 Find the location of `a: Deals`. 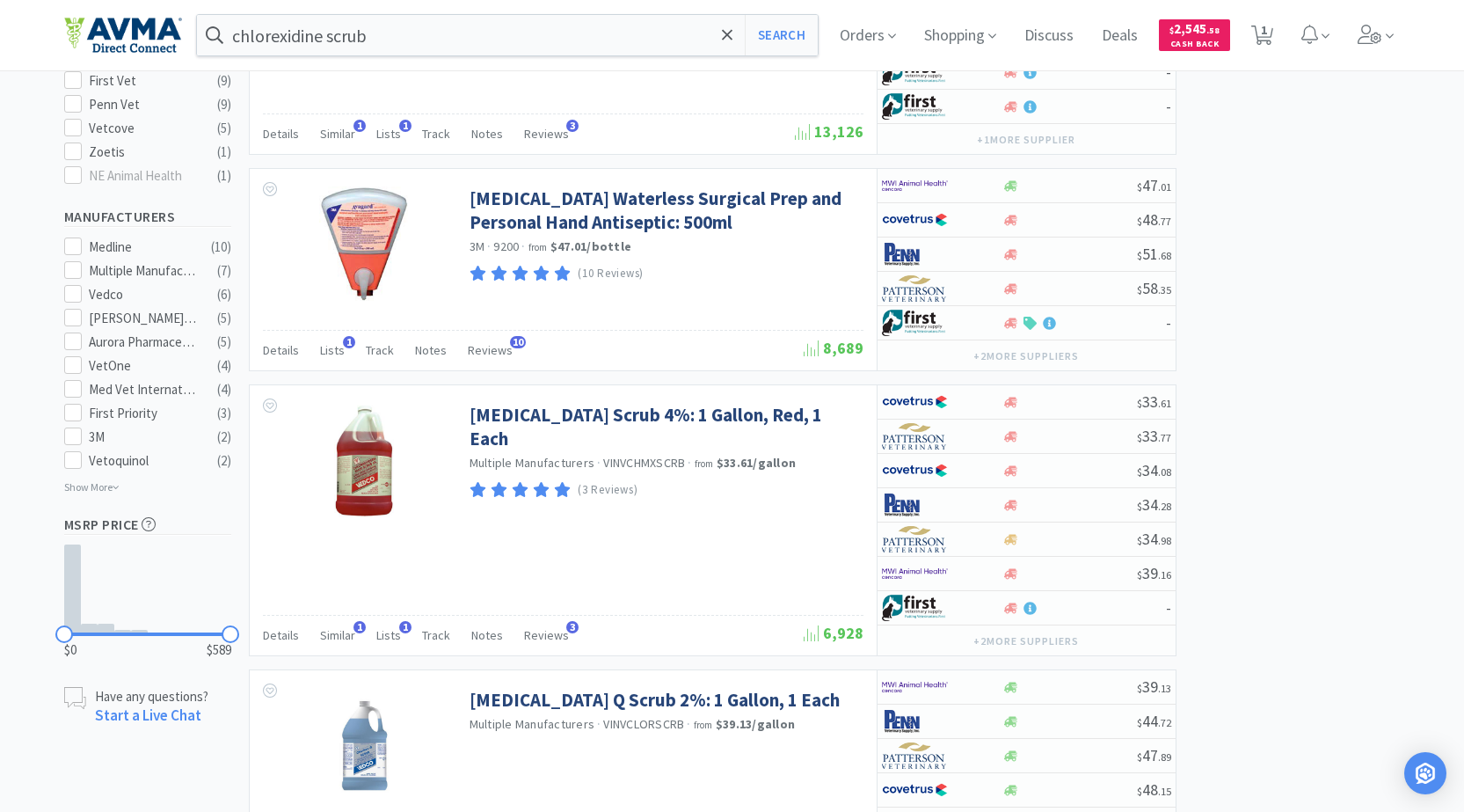

a: Deals is located at coordinates (1119, 36).